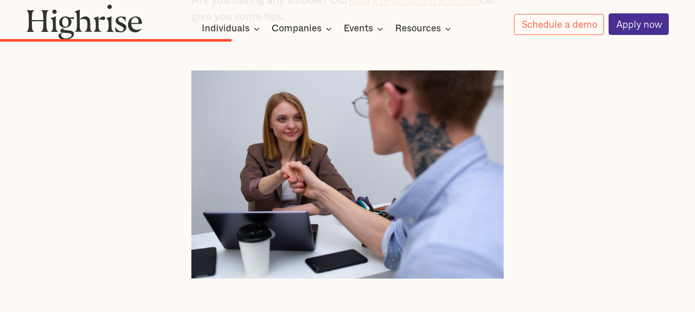 The height and width of the screenshot is (312, 695). What do you see at coordinates (639, 24) in the screenshot?
I see `a: Apply now` at bounding box center [639, 24].